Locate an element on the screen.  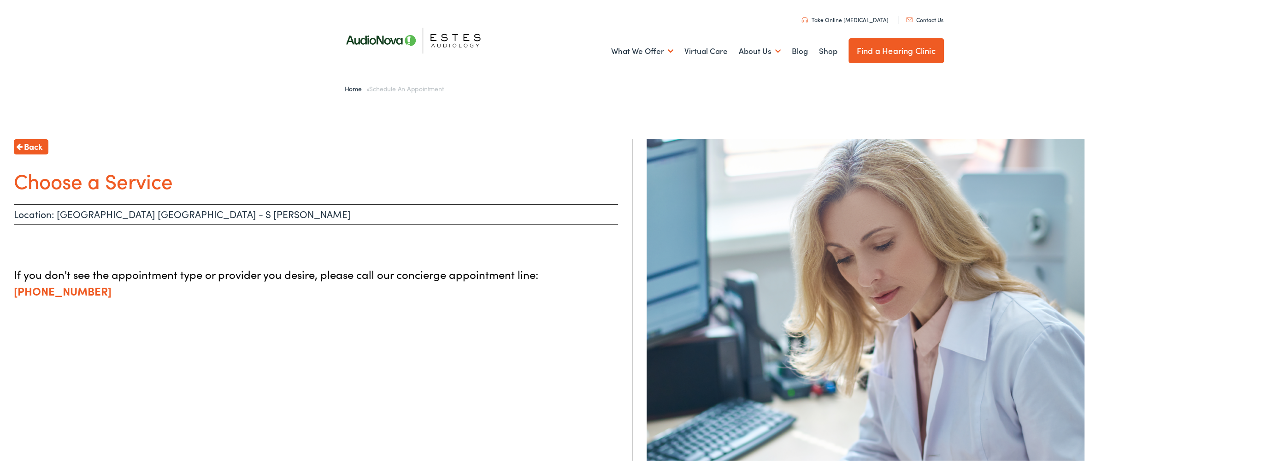
a: Shop is located at coordinates (828, 50).